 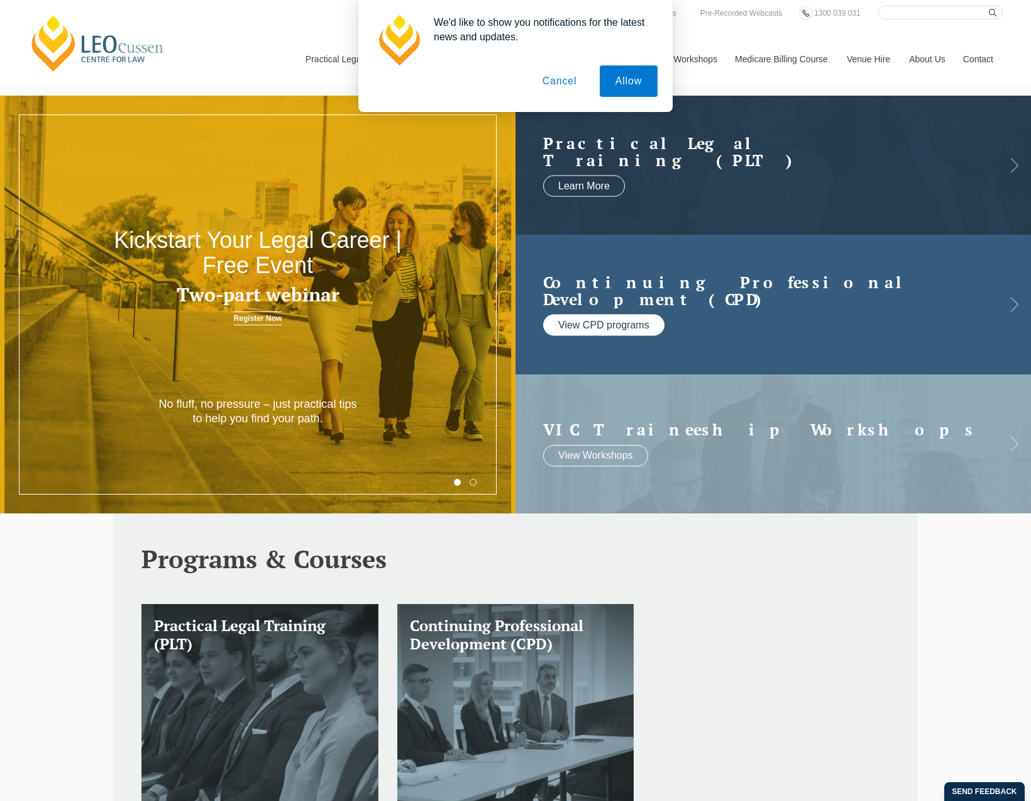 I want to click on img: notification icon, so click(x=399, y=40).